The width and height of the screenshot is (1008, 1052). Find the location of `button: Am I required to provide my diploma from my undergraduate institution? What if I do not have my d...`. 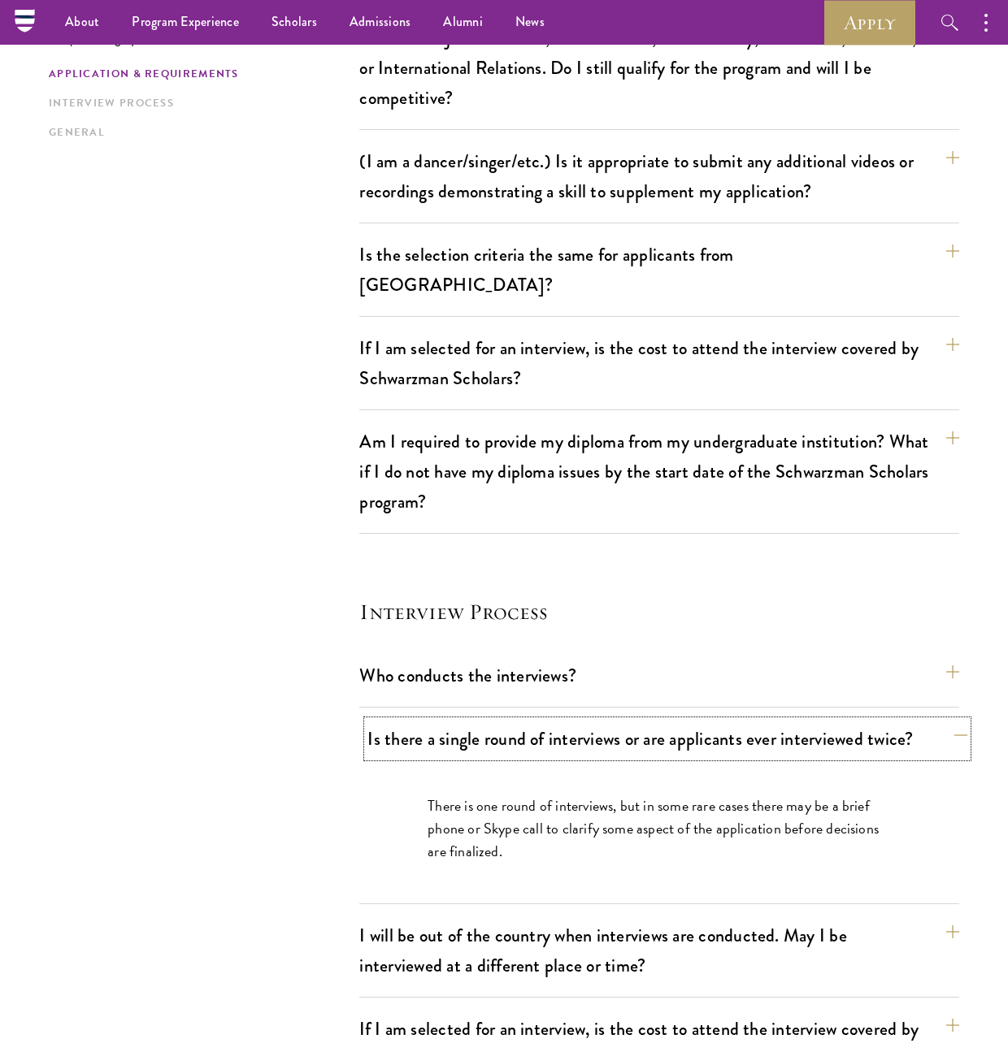

button: Am I required to provide my diploma from my undergraduate institution? What if I do not have my d... is located at coordinates (659, 471).